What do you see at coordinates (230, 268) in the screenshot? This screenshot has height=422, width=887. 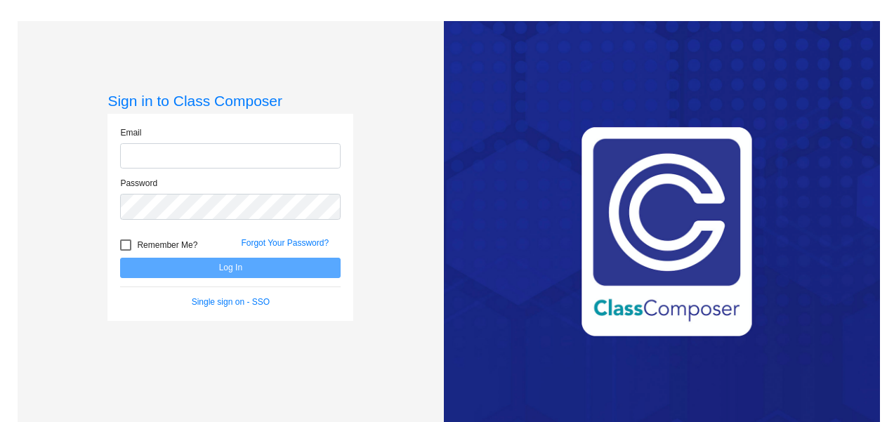 I see `button: Log In` at bounding box center [230, 268].